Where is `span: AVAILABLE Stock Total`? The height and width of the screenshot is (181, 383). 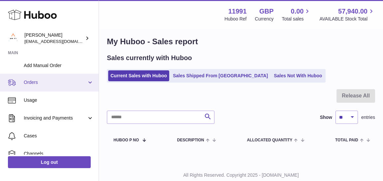
span: AVAILABLE Stock Total is located at coordinates (347, 19).